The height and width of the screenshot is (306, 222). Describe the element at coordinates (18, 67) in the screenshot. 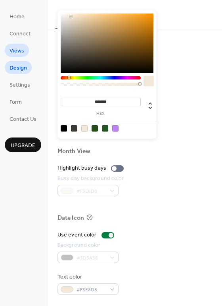

I see `a: Design` at that location.